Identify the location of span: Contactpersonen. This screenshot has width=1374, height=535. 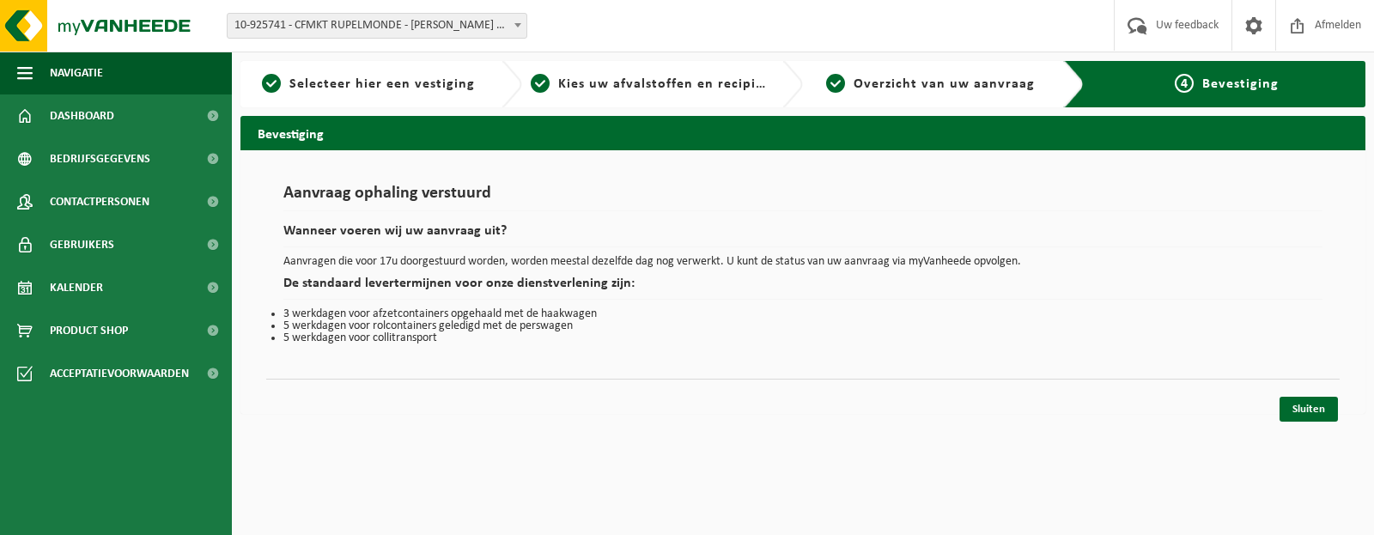
(100, 202).